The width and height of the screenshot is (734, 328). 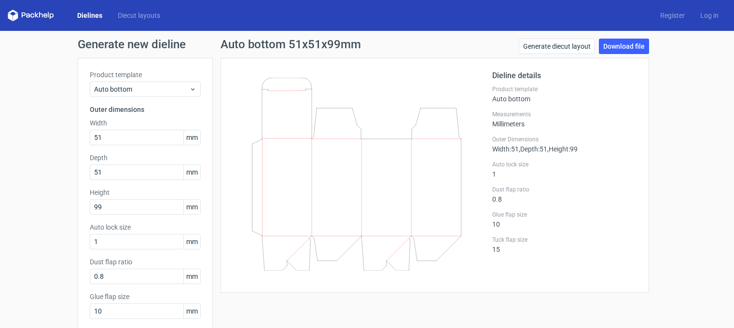 What do you see at coordinates (564, 94) in the screenshot?
I see `div: Auto bottom` at bounding box center [564, 94].